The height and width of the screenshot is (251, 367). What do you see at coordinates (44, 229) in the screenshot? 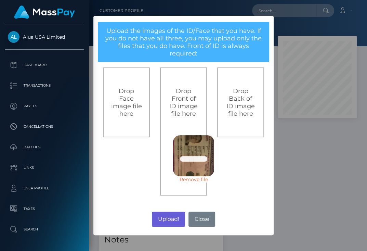
I see `p: Search` at bounding box center [44, 229].